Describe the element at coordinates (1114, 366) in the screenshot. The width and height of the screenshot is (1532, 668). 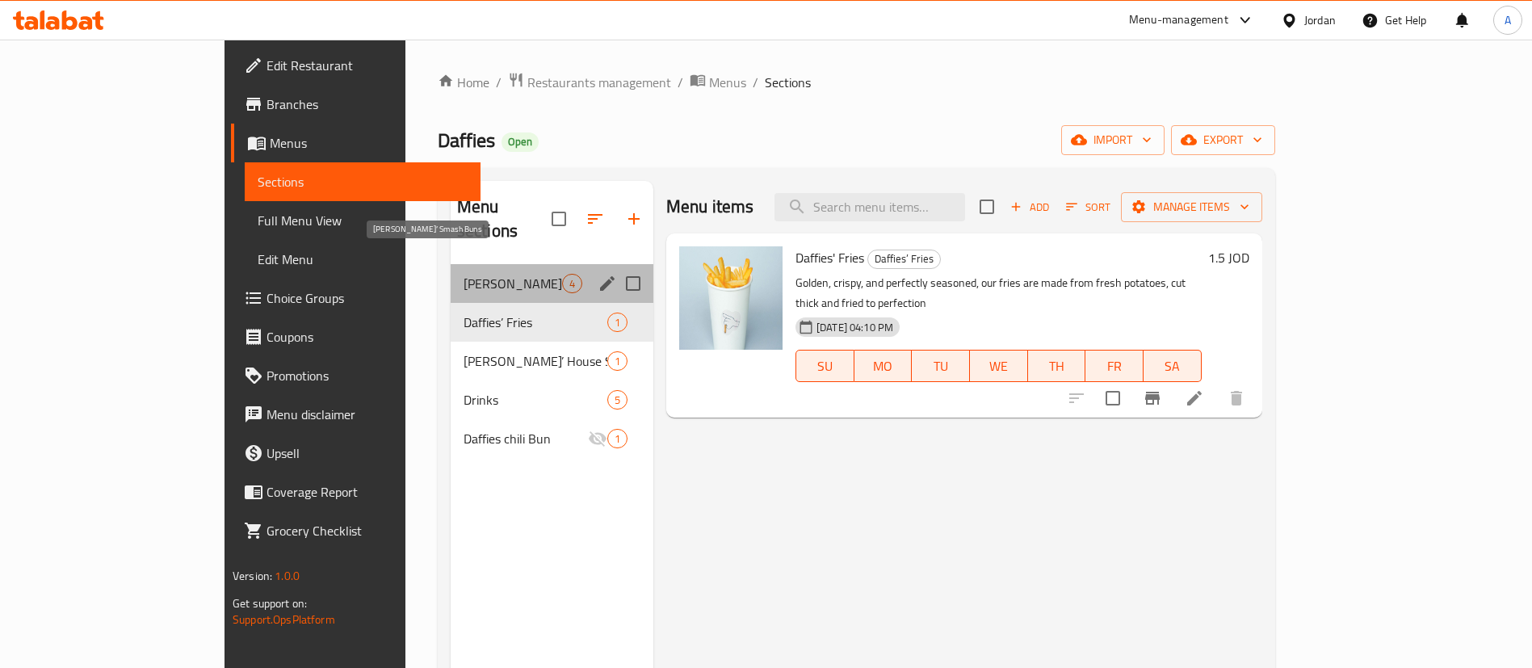
I see `span: FR` at that location.